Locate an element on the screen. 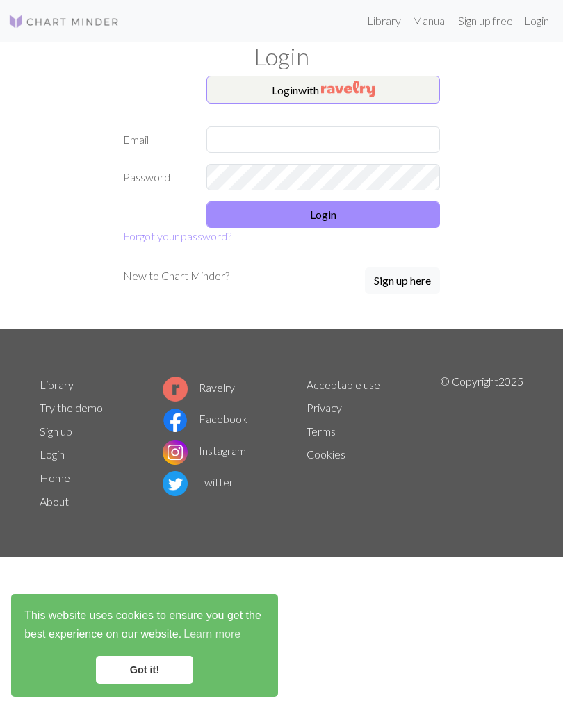 The height and width of the screenshot is (708, 563). img: Twitter logo is located at coordinates (175, 484).